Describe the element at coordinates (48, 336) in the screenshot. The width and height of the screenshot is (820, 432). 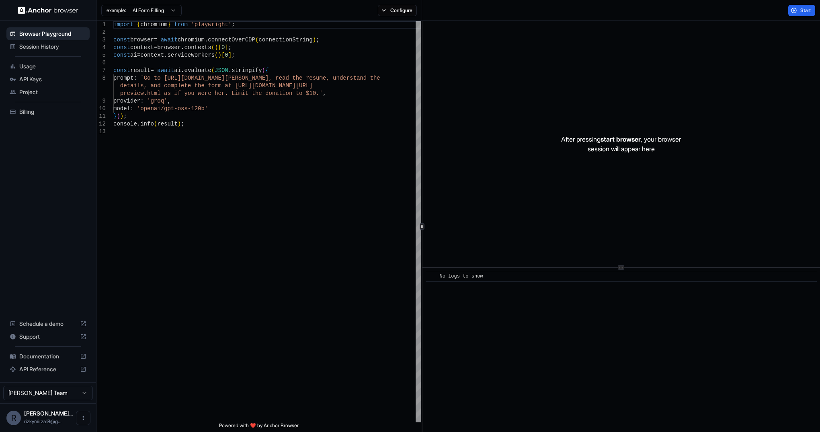
I see `span: Support` at that location.